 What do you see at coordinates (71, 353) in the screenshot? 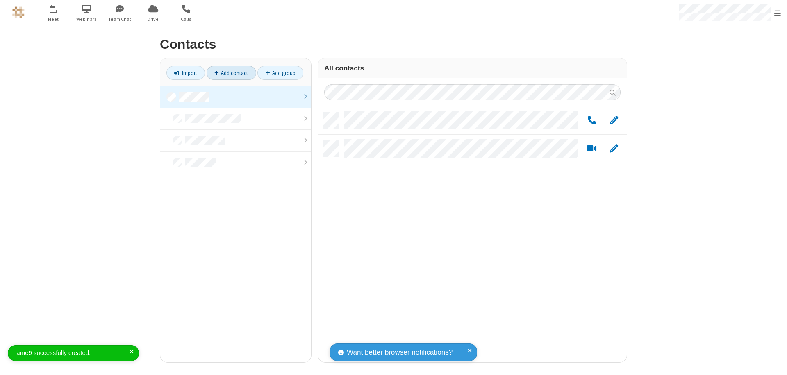
I see `div: name9 successfully created.` at bounding box center [71, 353].